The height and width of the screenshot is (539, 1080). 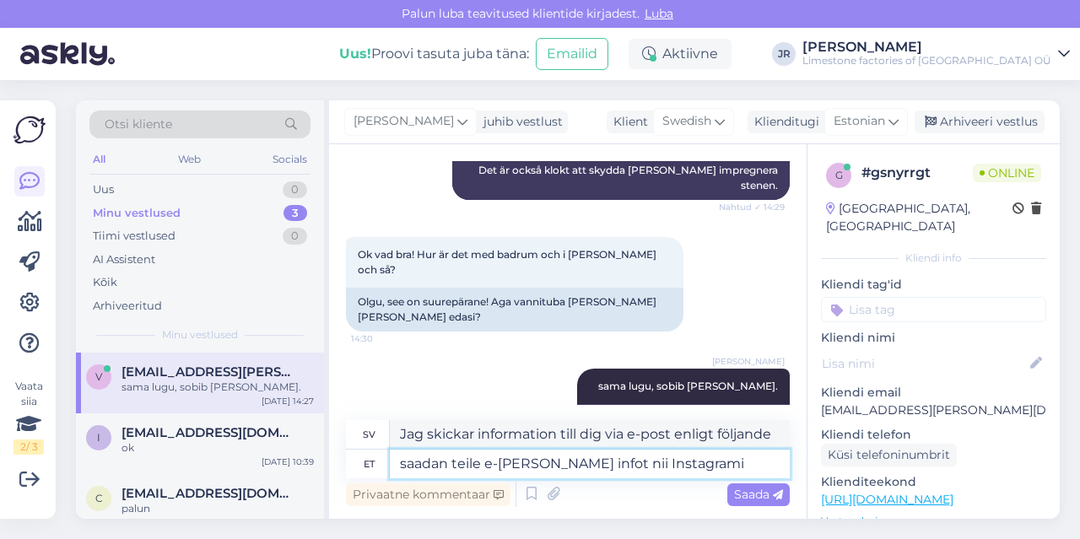 What do you see at coordinates (933, 337) in the screenshot?
I see `p: Kliendi nimi` at bounding box center [933, 337].